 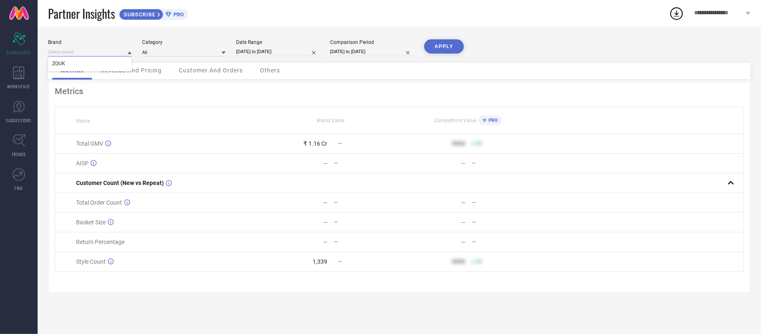 What do you see at coordinates (120, 183) in the screenshot?
I see `span: Customer Count (New vs Repeat)` at bounding box center [120, 183].